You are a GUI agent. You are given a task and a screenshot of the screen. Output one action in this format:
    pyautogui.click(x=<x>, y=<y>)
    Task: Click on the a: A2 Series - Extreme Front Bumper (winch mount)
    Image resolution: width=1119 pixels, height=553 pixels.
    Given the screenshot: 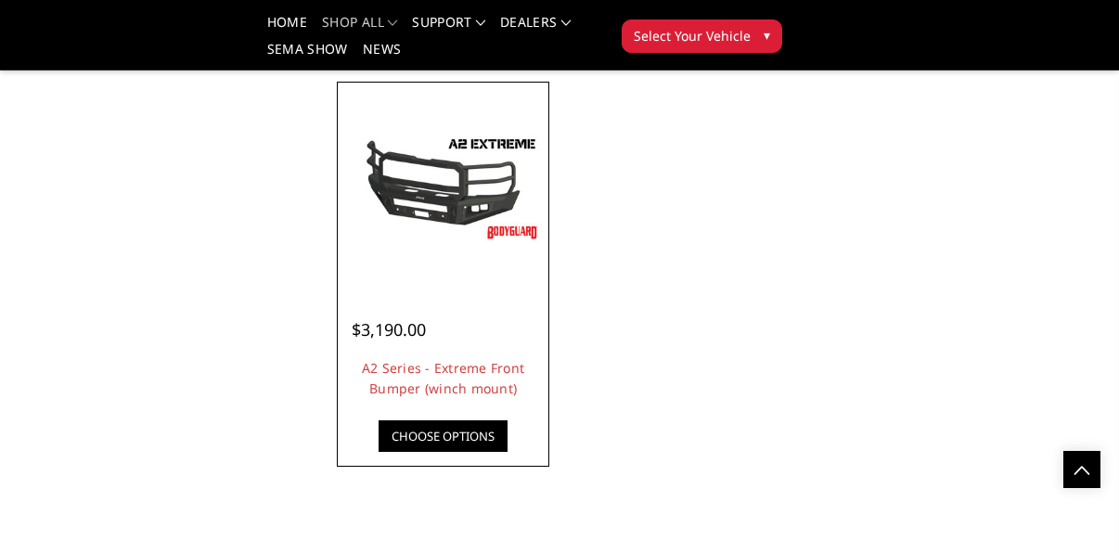 What is the action you would take?
    pyautogui.click(x=443, y=378)
    